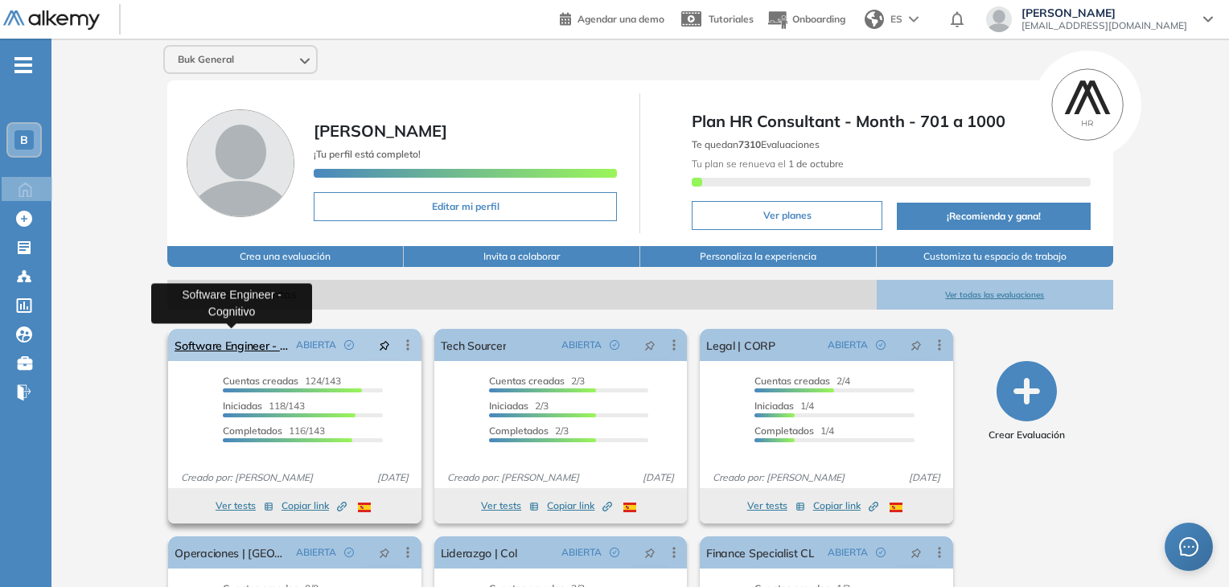 This screenshot has width=1229, height=587. Describe the element at coordinates (1026, 401) in the screenshot. I see `button: Crear Evaluación` at that location.